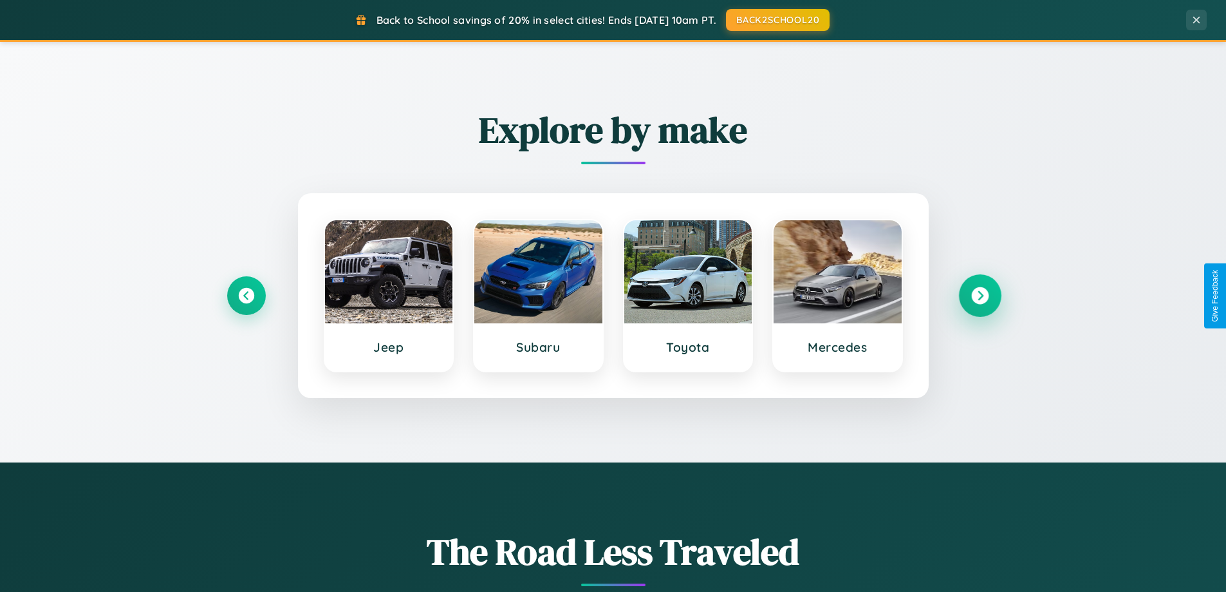 The image size is (1226, 592). Describe the element at coordinates (838, 347) in the screenshot. I see `h3: Mercedes` at that location.